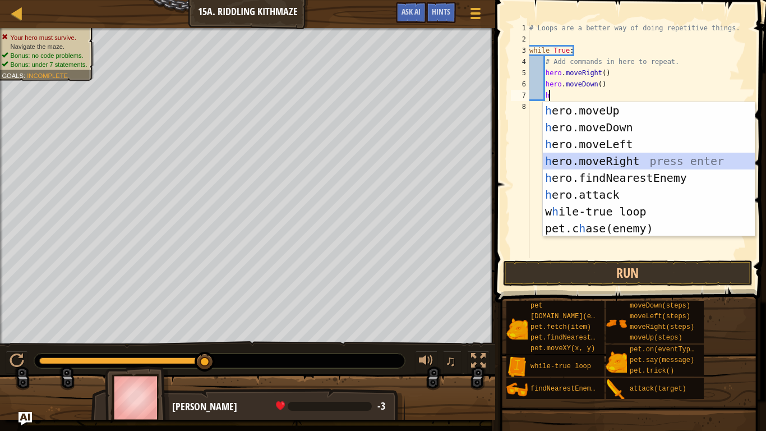 This screenshot has width=766, height=431. What do you see at coordinates (520, 62) in the screenshot?
I see `div: 4` at bounding box center [520, 62].